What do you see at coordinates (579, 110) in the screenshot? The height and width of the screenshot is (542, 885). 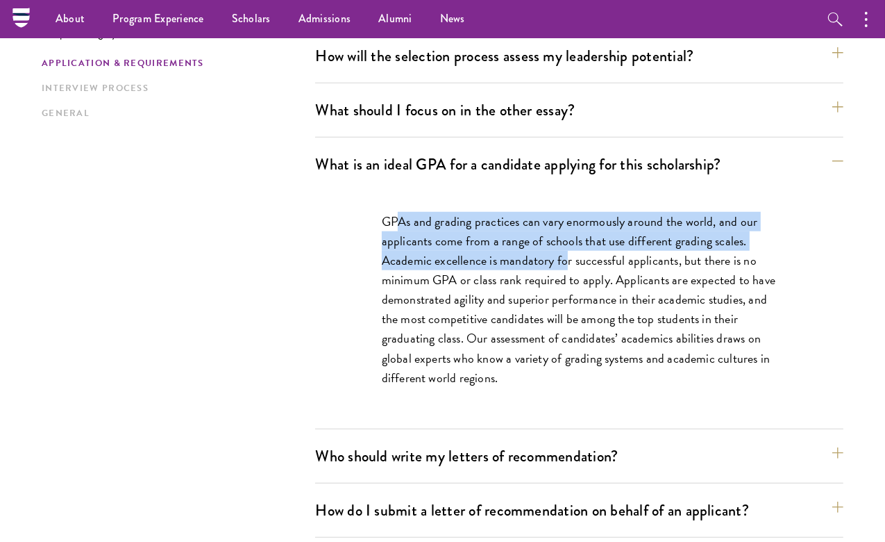 I see `button: What should I focus on in the other essay?` at bounding box center [579, 110].